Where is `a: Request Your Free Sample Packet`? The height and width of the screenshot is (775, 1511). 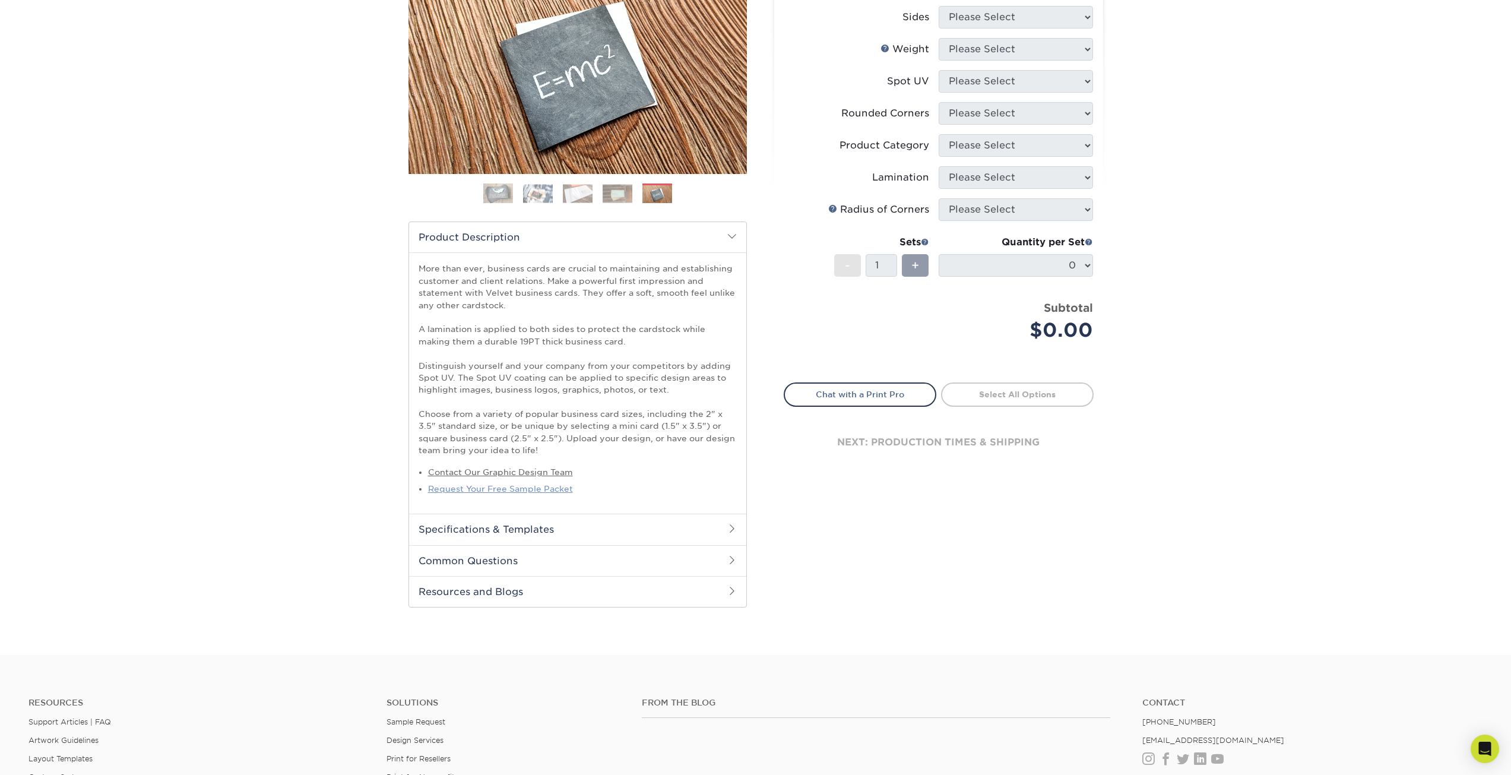 a: Request Your Free Sample Packet is located at coordinates (501, 489).